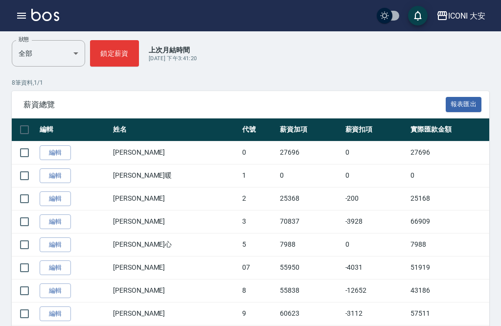 The image size is (501, 326). What do you see at coordinates (114, 53) in the screenshot?
I see `button: 鎖定薪資` at bounding box center [114, 53].